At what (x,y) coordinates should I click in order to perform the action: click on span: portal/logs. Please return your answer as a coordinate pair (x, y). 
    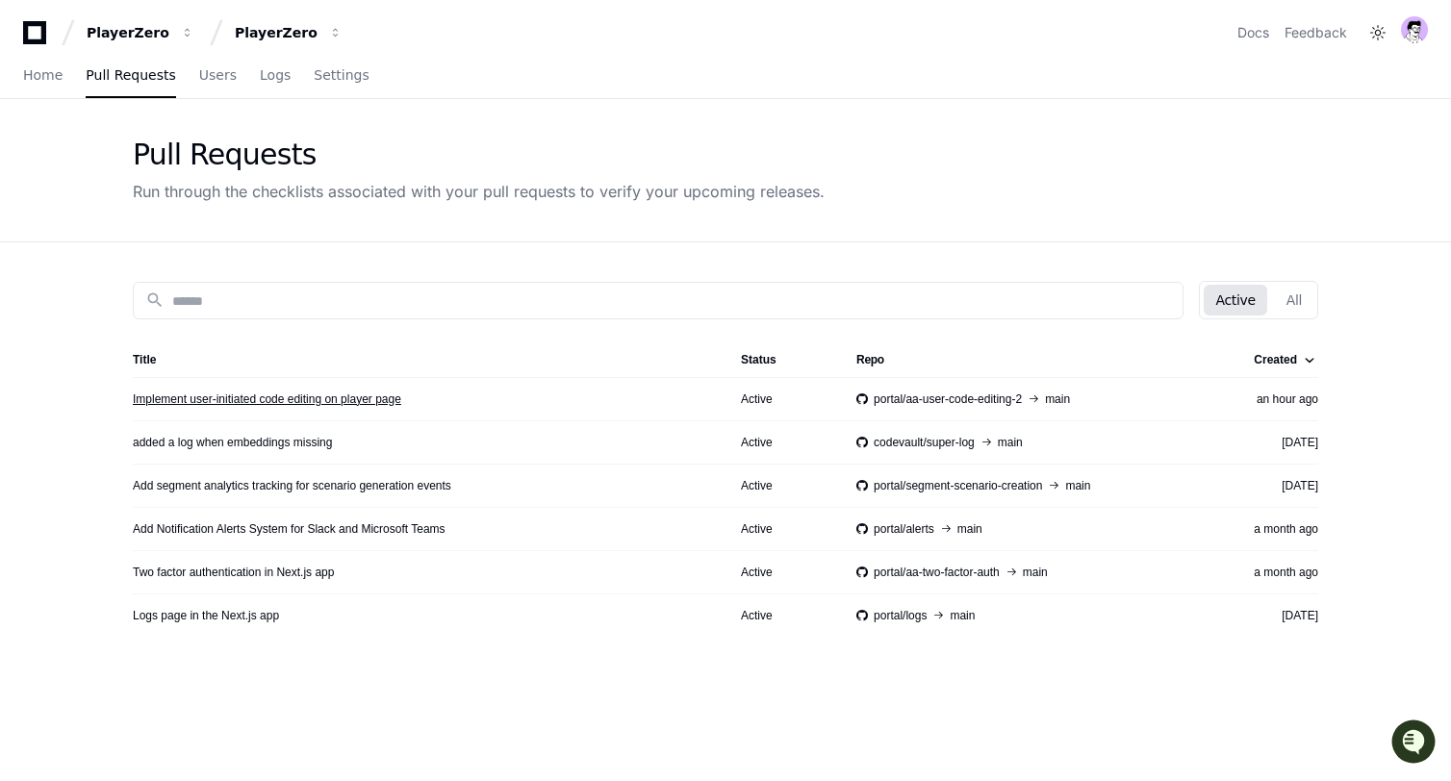
    Looking at the image, I should click on (899, 616).